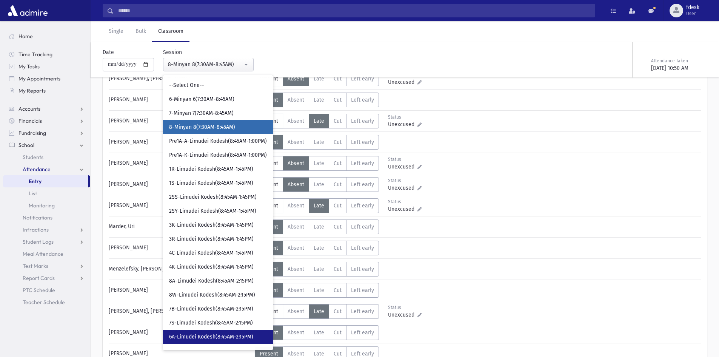 The width and height of the screenshot is (719, 357). What do you see at coordinates (46, 121) in the screenshot?
I see `a: Financials` at bounding box center [46, 121].